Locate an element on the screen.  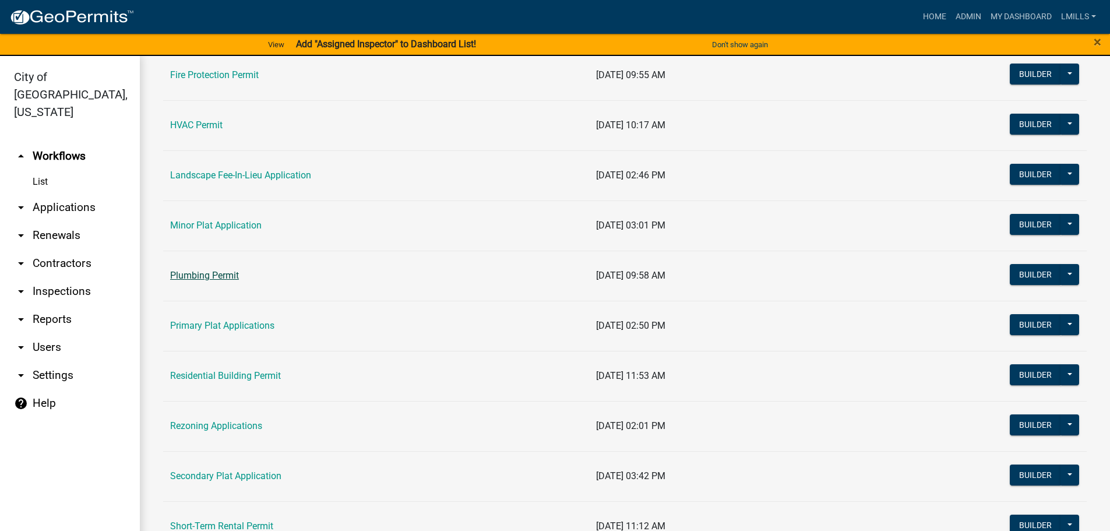
a: Secondary Plat Application is located at coordinates (225, 475).